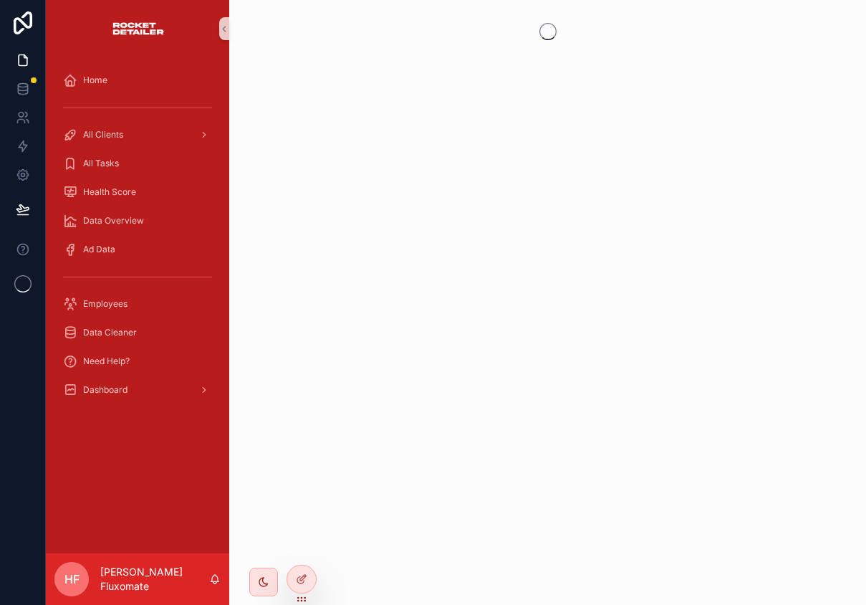 This screenshot has height=605, width=866. I want to click on a: Home, so click(138, 80).